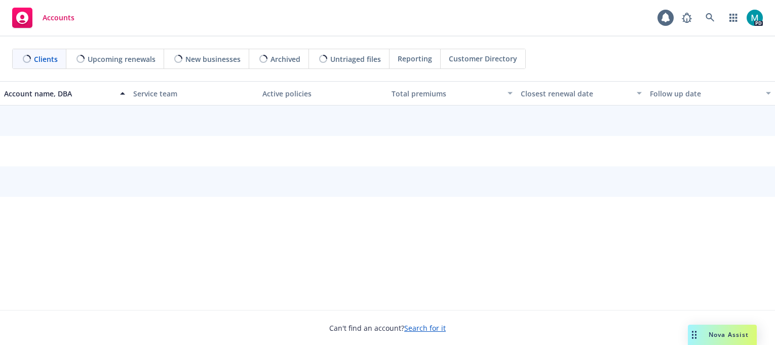 The image size is (775, 345). I want to click on div: Total premiums, so click(446, 93).